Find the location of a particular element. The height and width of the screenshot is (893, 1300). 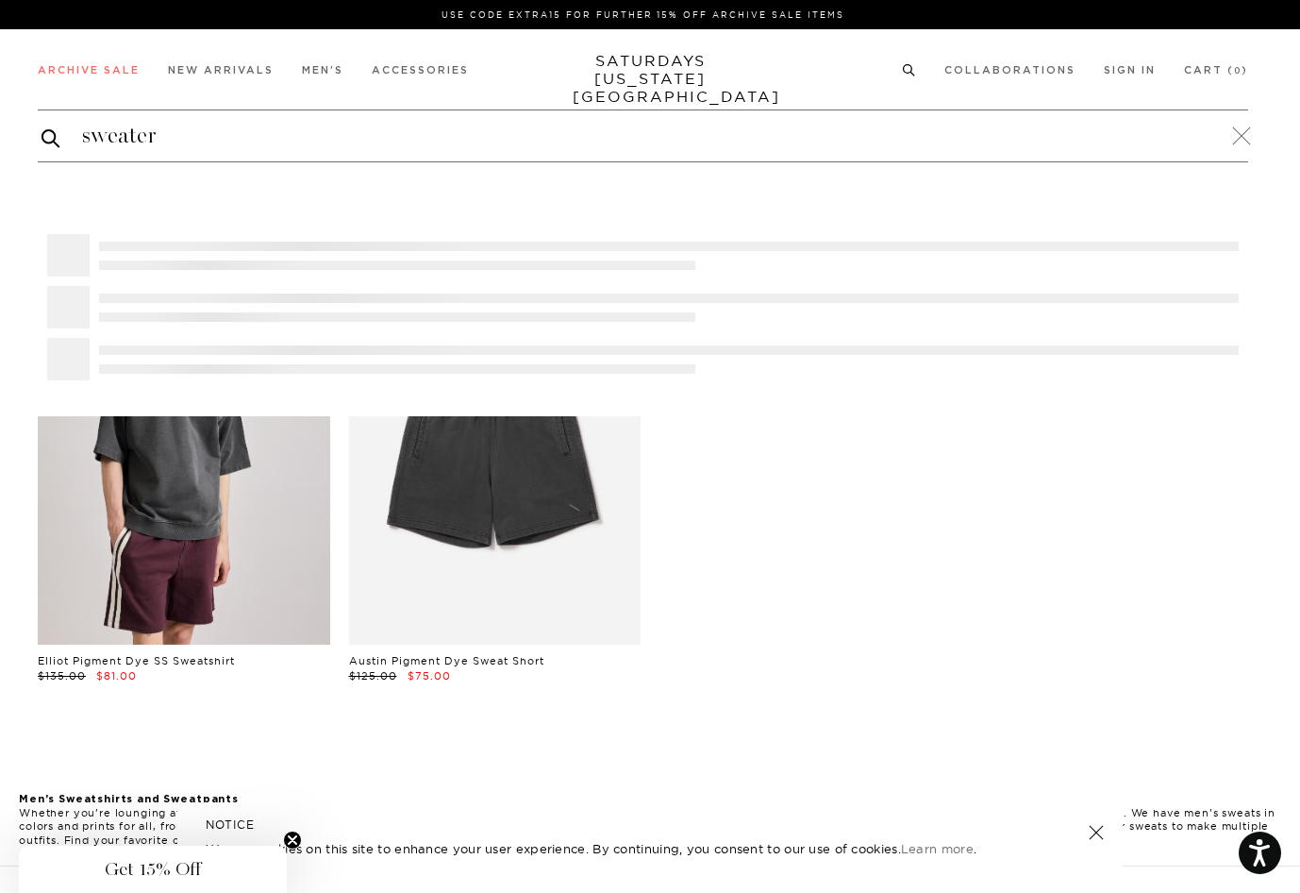

button: Close teaser is located at coordinates (293, 840).